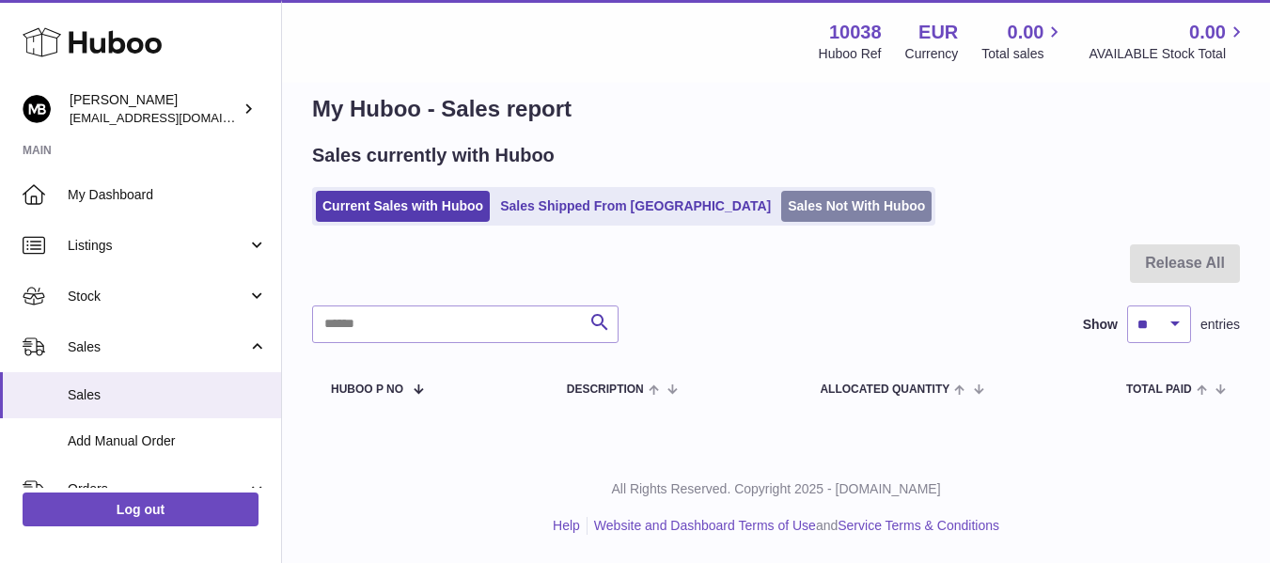  What do you see at coordinates (367, 389) in the screenshot?
I see `span: Huboo P no` at bounding box center [367, 389].